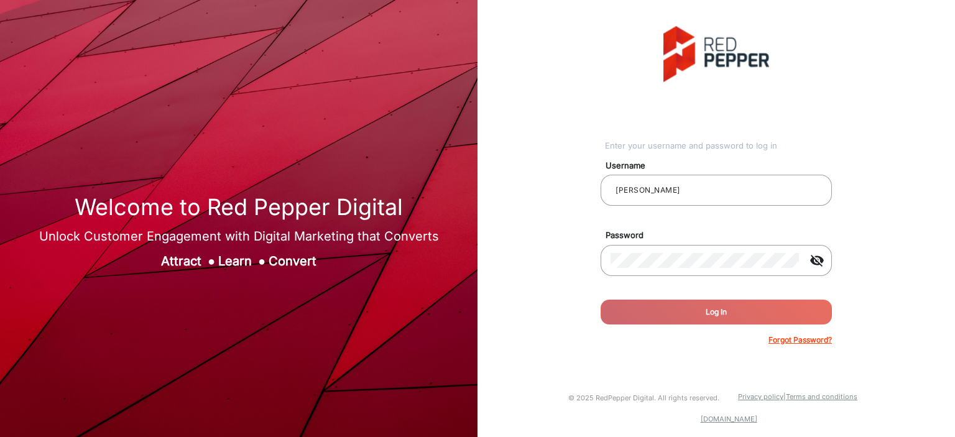  Describe the element at coordinates (716, 190) in the screenshot. I see `input: Your username` at that location.